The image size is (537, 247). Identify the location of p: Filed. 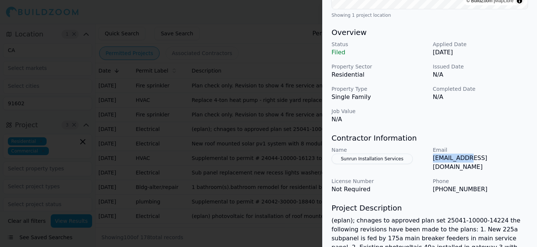
(379, 53).